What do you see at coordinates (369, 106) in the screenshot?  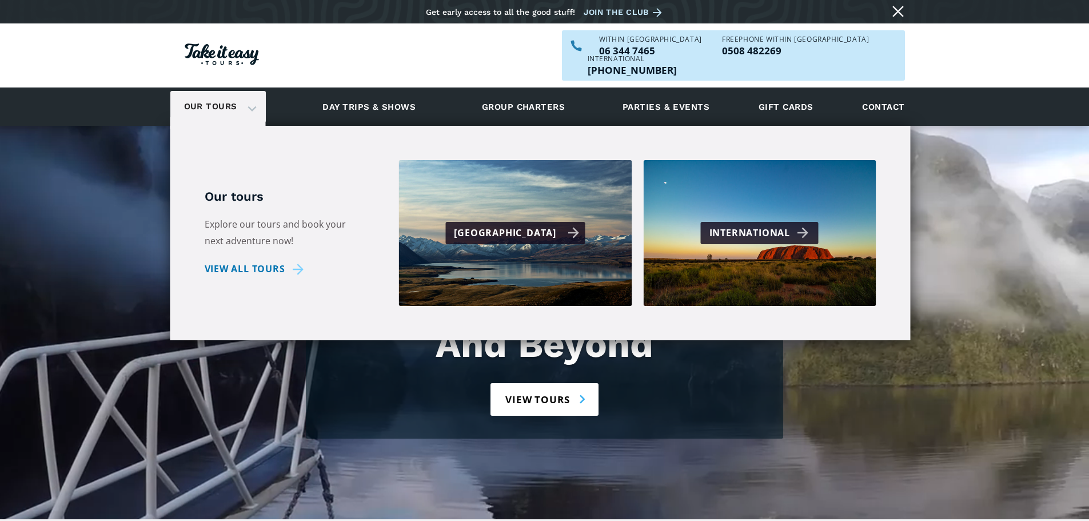 I see `a: Day trips & shows` at bounding box center [369, 106].